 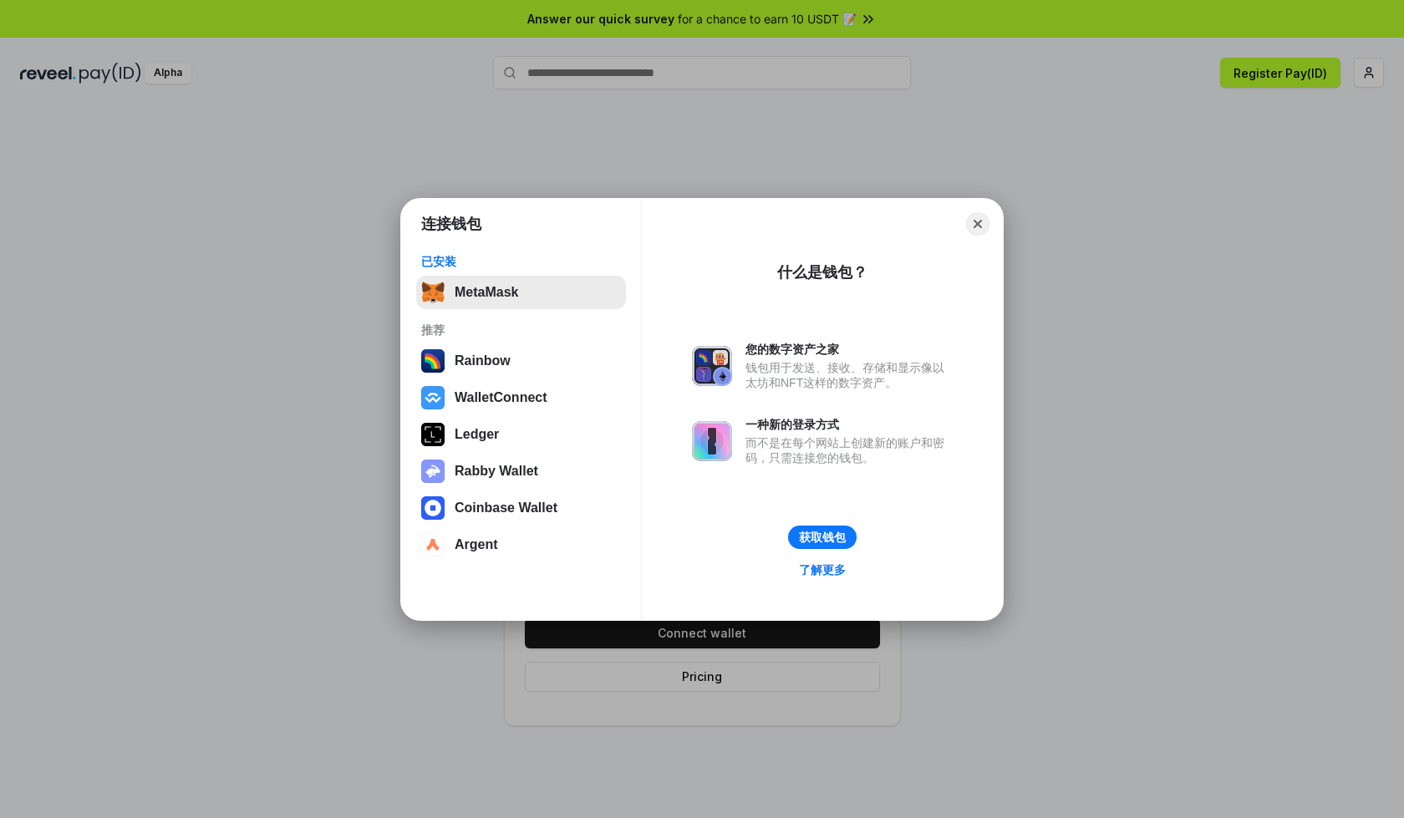 What do you see at coordinates (822, 537) in the screenshot?
I see `div: 获取钱包` at bounding box center [822, 537].